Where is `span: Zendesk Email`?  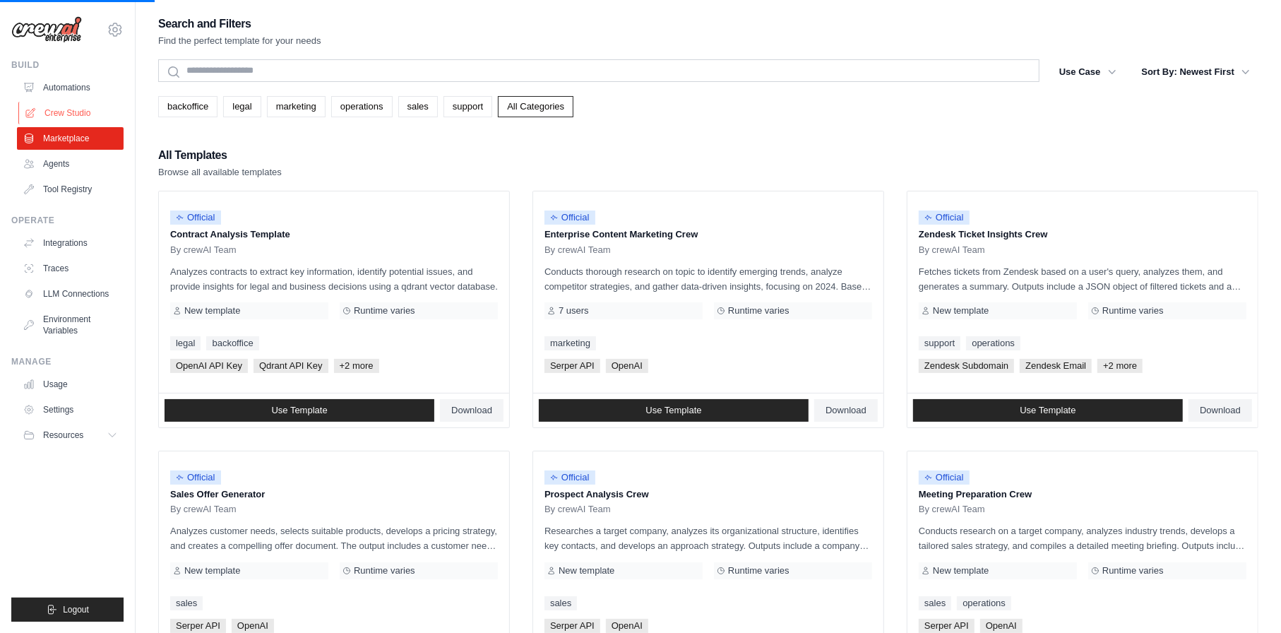
span: Zendesk Email is located at coordinates (1056, 366).